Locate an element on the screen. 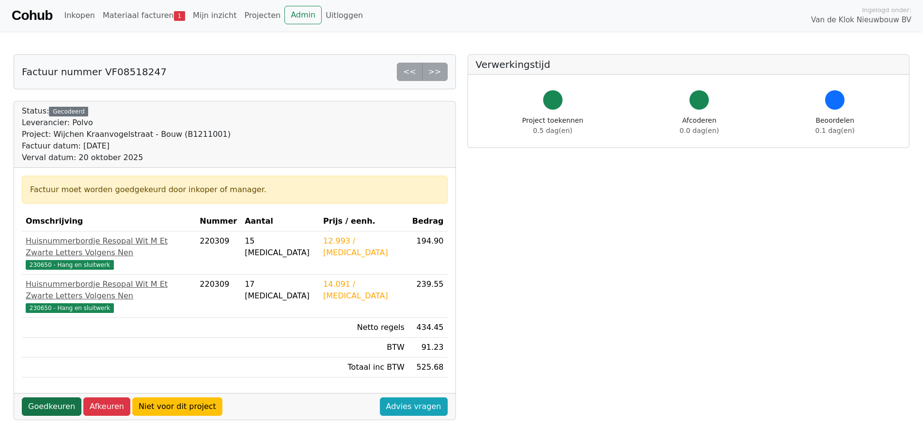 The width and height of the screenshot is (923, 442). span: Ingelogd onder: is located at coordinates (887, 10).